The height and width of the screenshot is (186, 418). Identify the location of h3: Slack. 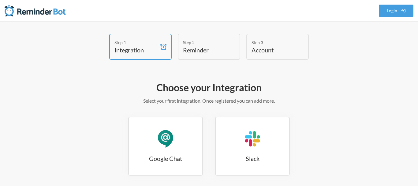
(252, 158).